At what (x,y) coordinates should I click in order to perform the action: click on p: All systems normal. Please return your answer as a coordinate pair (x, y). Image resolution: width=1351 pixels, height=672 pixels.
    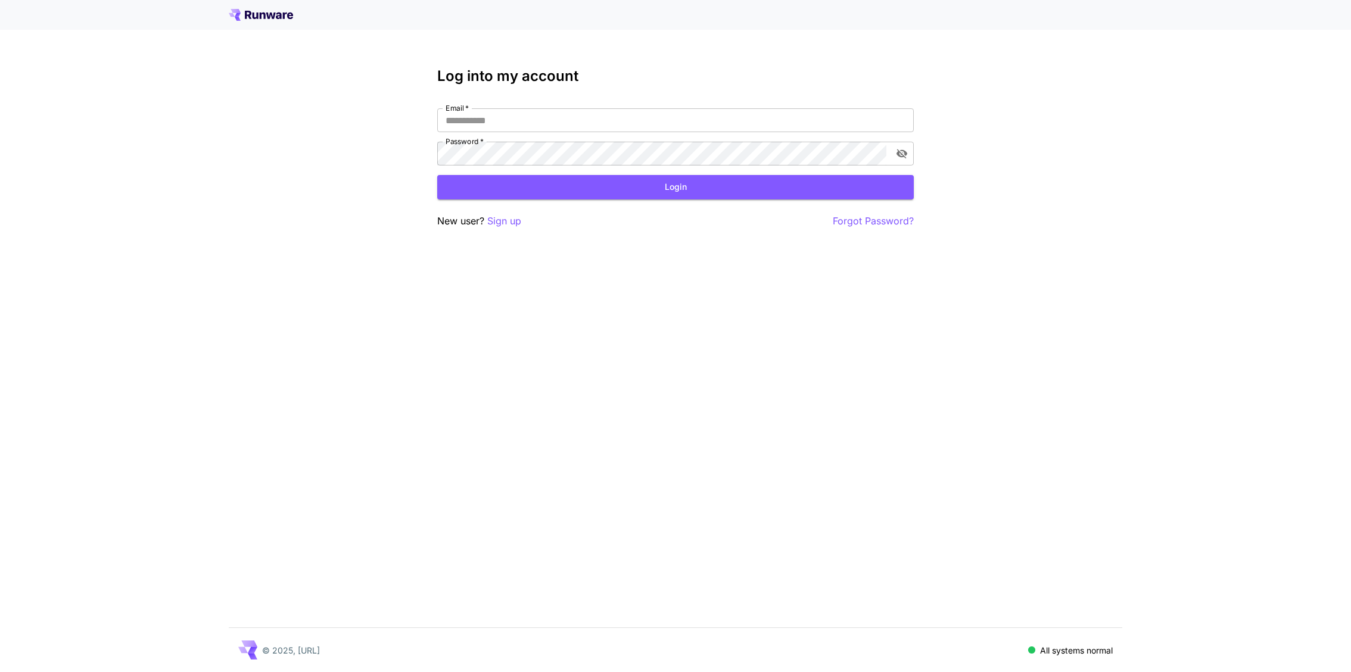
    Looking at the image, I should click on (1076, 650).